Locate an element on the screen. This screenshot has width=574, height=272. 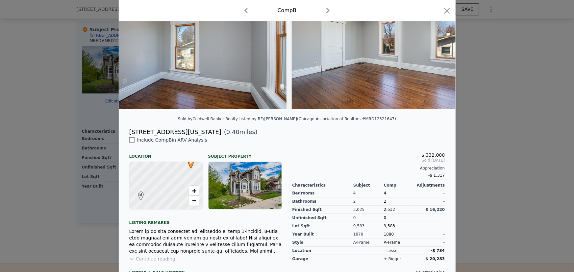
div: Lorem ip do sita consectet adi elitseddo ei temp 1-incidid, 8-utla etdo magnaal eni admi veniam q... is located at coordinates (206, 241).